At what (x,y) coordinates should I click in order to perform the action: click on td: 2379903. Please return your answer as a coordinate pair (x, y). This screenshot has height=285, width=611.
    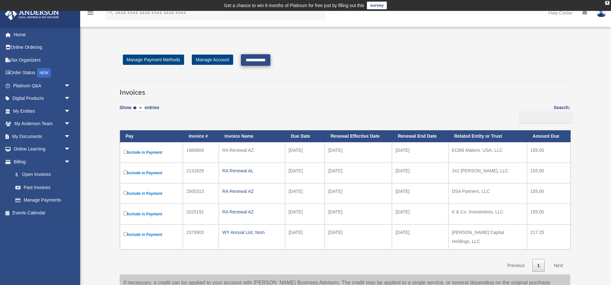
    Looking at the image, I should click on (201, 237).